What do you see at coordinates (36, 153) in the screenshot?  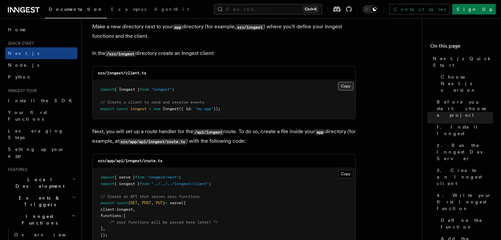 I see `span: Setting up your app` at bounding box center [36, 153].